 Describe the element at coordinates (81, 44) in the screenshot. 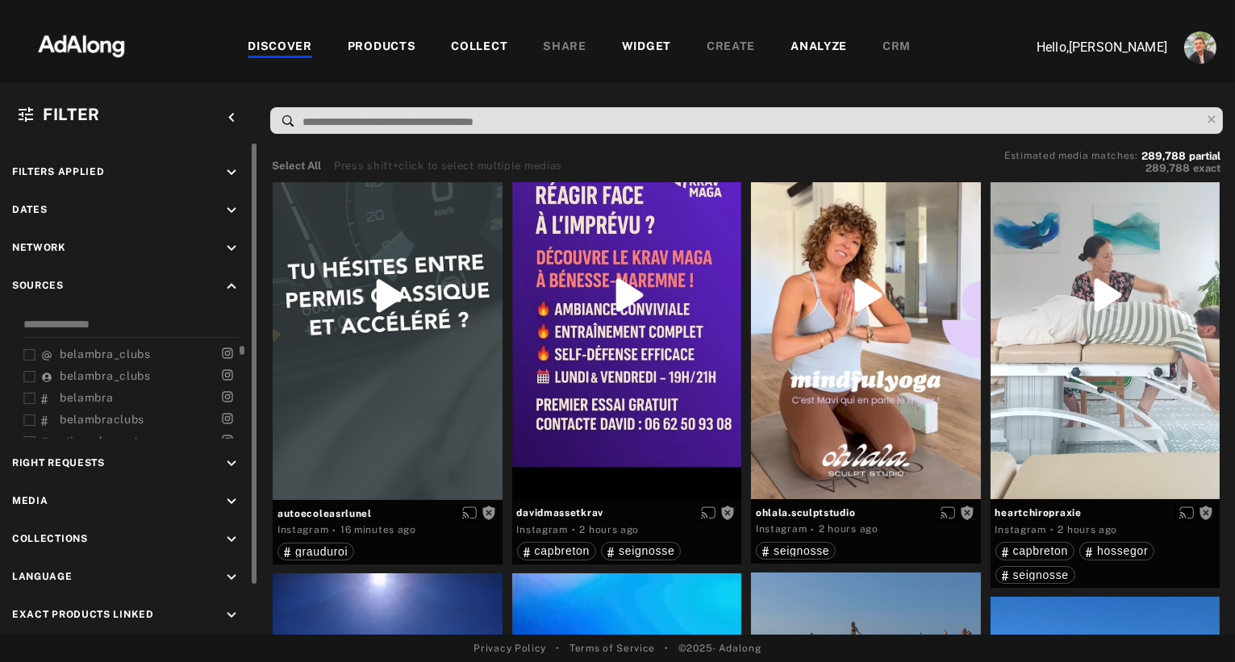

I see `img: 63233d7d88ed69de3c212112c67096b6.png` at that location.